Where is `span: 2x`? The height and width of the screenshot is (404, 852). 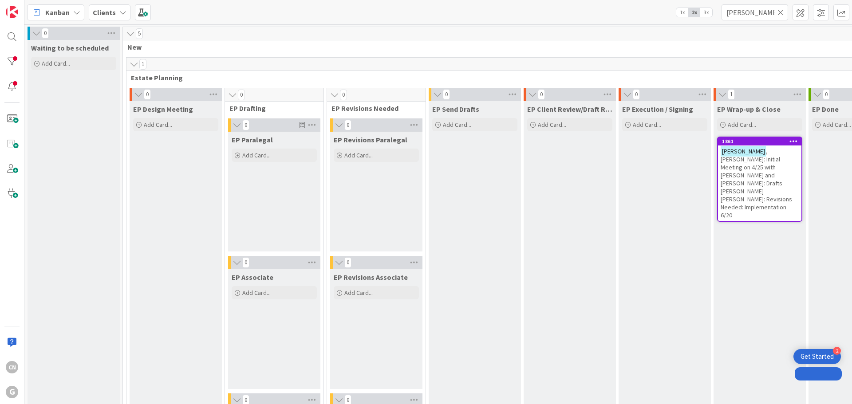 span: 2x is located at coordinates (694, 12).